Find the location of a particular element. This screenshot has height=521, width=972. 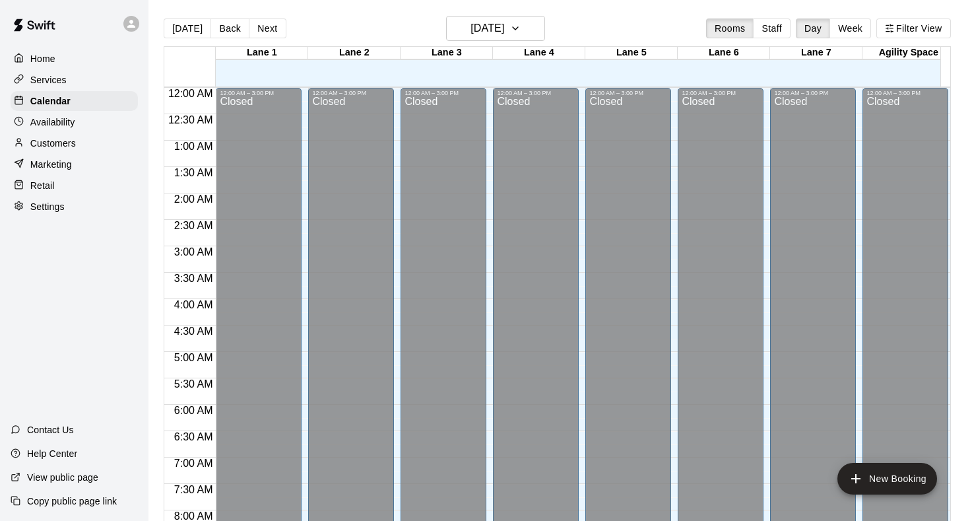

p: Calendar is located at coordinates (50, 101).